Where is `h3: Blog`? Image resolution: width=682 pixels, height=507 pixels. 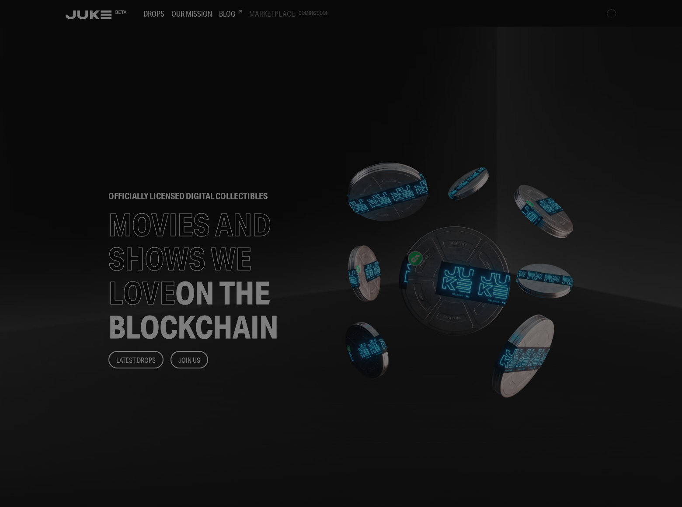
h3: Blog is located at coordinates (230, 14).